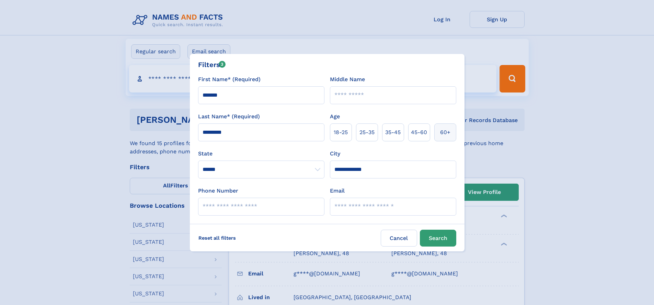  Describe the element at coordinates (229, 116) in the screenshot. I see `label: Last Name* (Required)` at that location.